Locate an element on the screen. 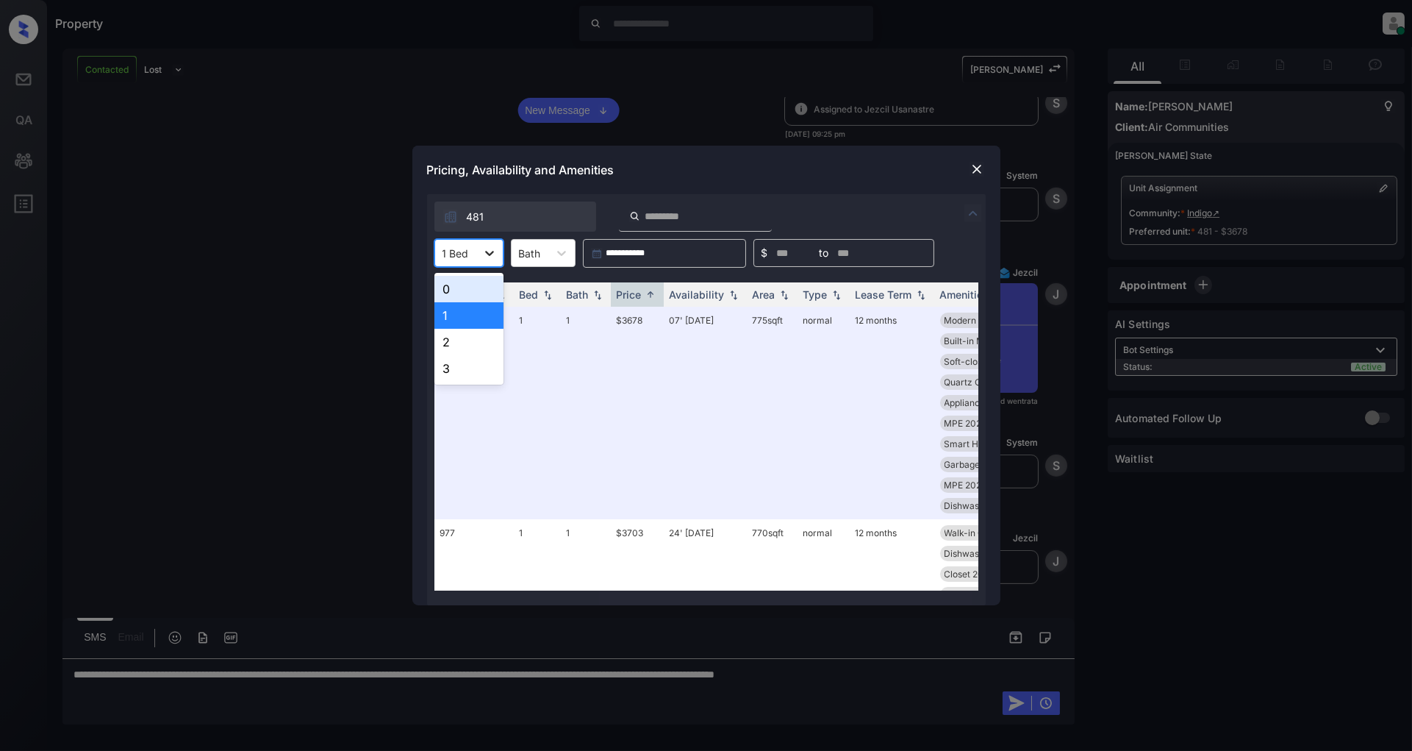 The height and width of the screenshot is (751, 1412). td: 12 months is located at coordinates (892, 412).